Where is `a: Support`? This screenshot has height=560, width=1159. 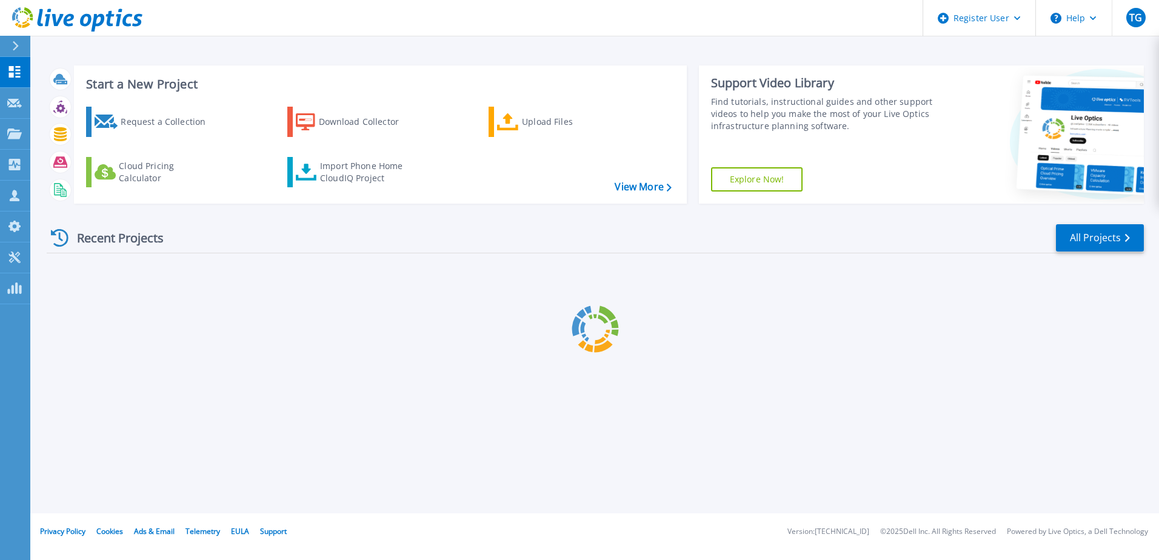
a: Support is located at coordinates (273, 531).